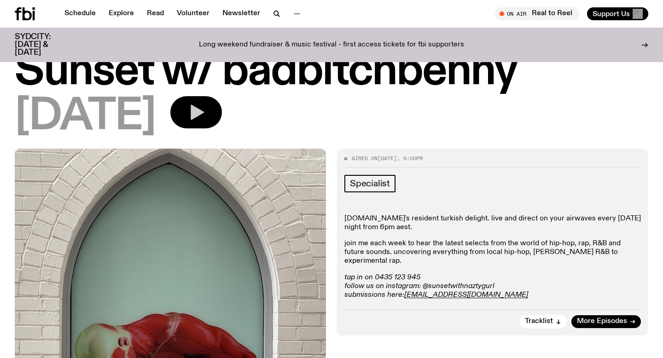 This screenshot has width=663, height=358. What do you see at coordinates (543, 322) in the screenshot?
I see `button: Tracklist` at bounding box center [543, 322].